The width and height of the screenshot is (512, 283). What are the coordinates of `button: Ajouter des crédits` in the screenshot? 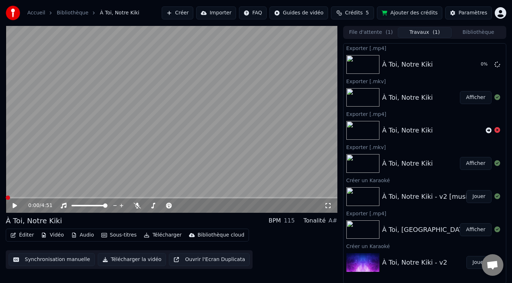 It's located at (410, 13).